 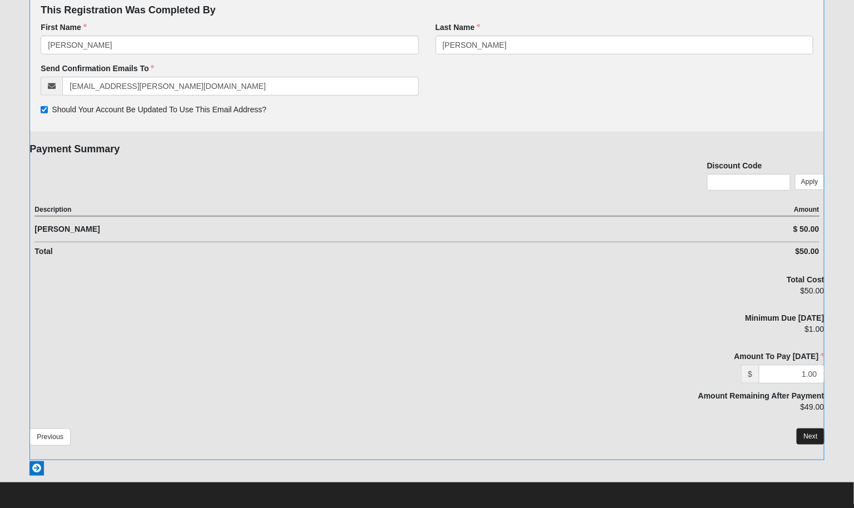 I want to click on label: Amount Remaining After Payment, so click(x=761, y=396).